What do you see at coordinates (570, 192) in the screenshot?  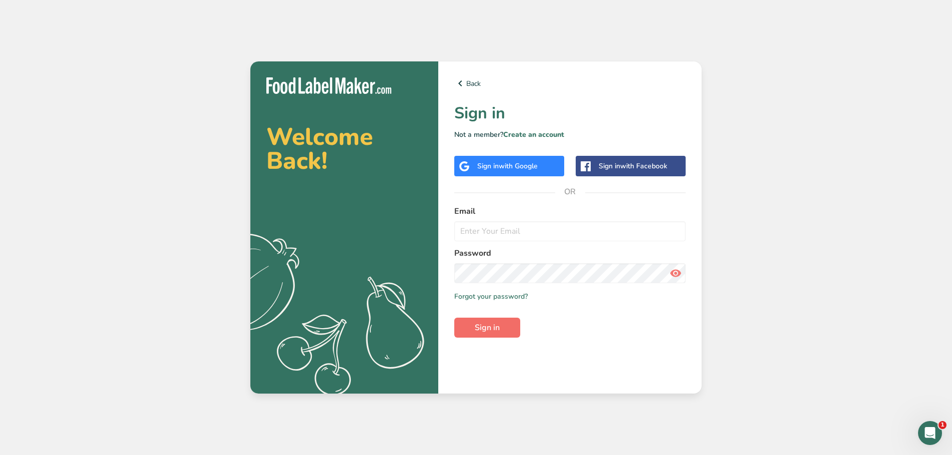 I see `span: OR` at bounding box center [570, 192].